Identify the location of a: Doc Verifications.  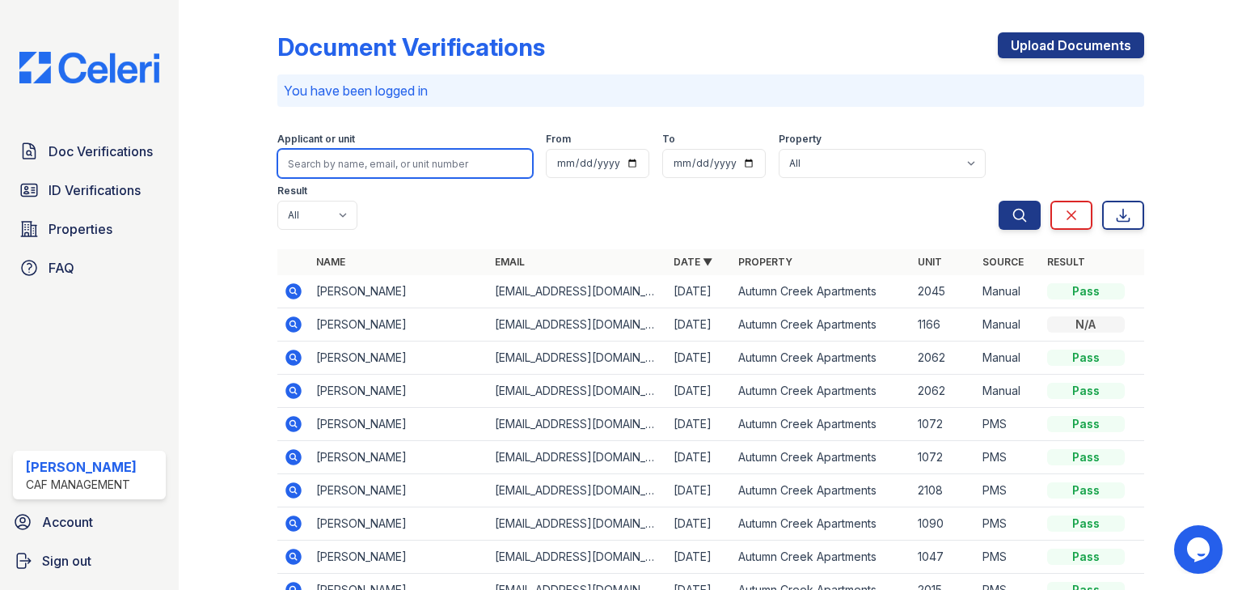
(89, 151).